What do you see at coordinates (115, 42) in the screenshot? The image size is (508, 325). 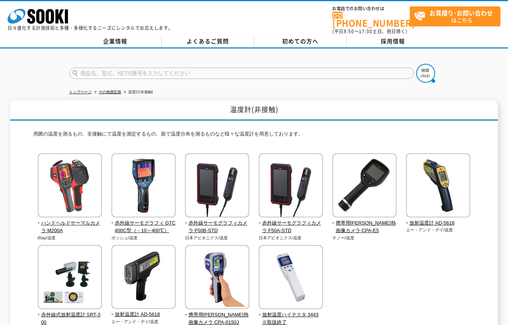 I see `a: 企業情報` at bounding box center [115, 42].